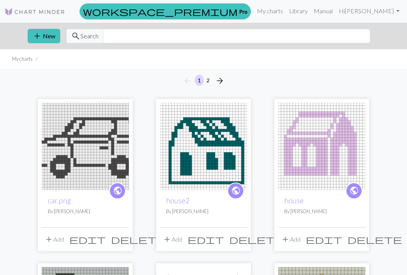  What do you see at coordinates (220, 81) in the screenshot?
I see `button: Next` at bounding box center [220, 81].